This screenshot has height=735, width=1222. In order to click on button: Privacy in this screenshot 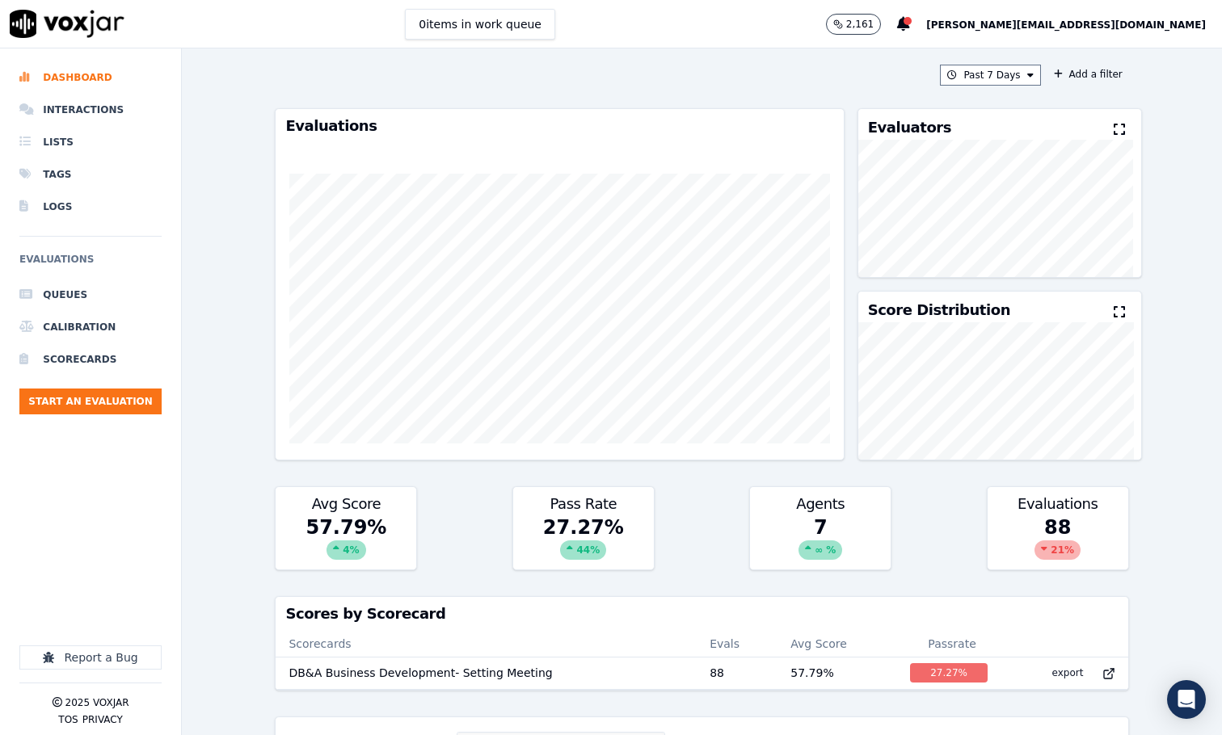, I will do `click(103, 720)`.